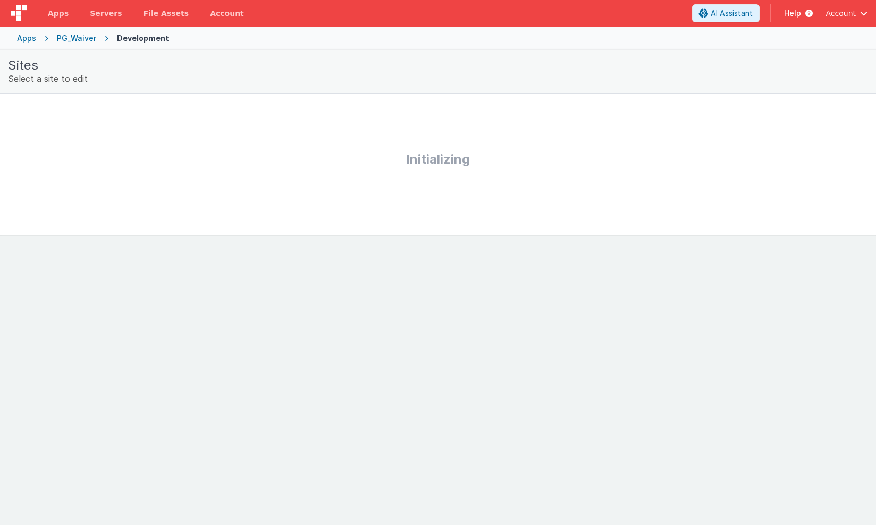  I want to click on span: Account, so click(841, 13).